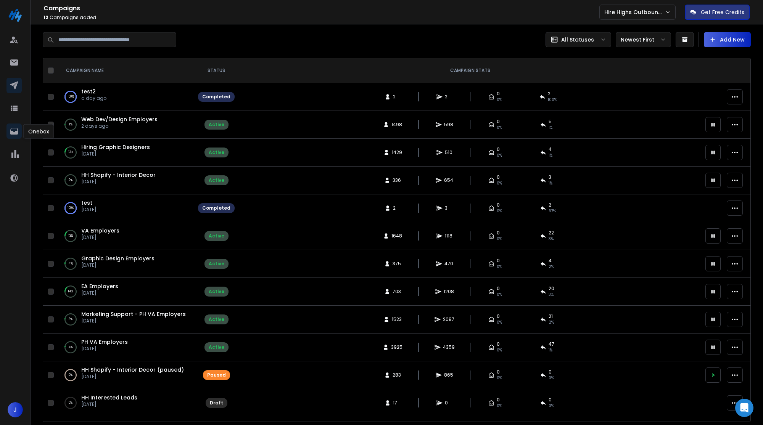 The width and height of the screenshot is (763, 425). What do you see at coordinates (100, 231) in the screenshot?
I see `a: VA Employers` at bounding box center [100, 231].